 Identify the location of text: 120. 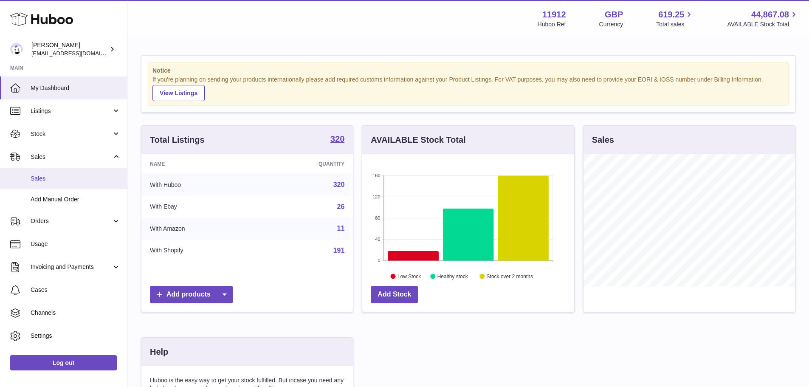
(376, 197).